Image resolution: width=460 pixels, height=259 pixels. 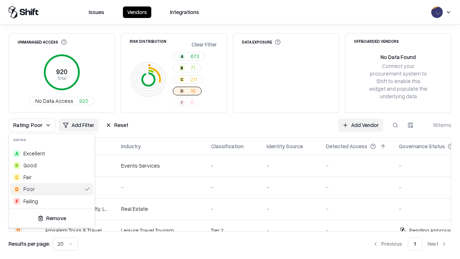 I want to click on div: F, so click(x=17, y=201).